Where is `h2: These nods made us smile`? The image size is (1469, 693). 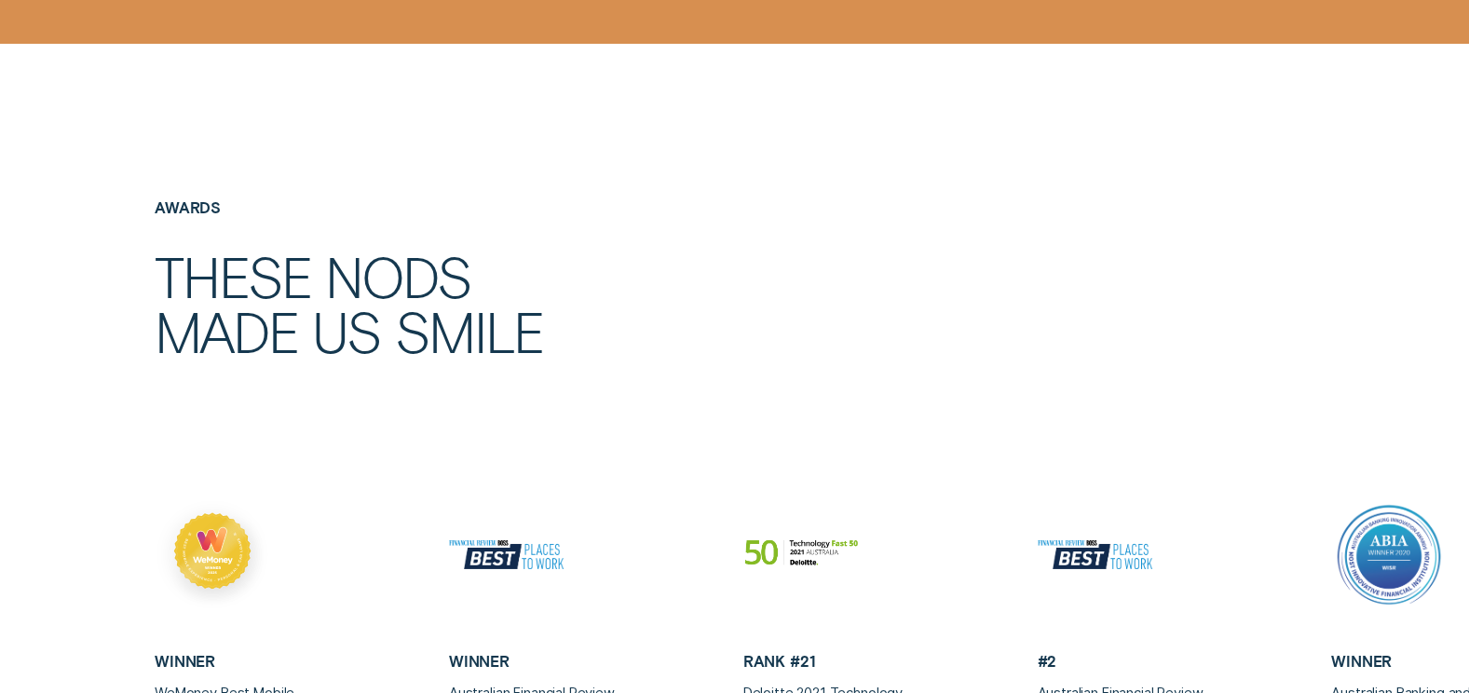
h2: These nods made us smile is located at coordinates (440, 303).